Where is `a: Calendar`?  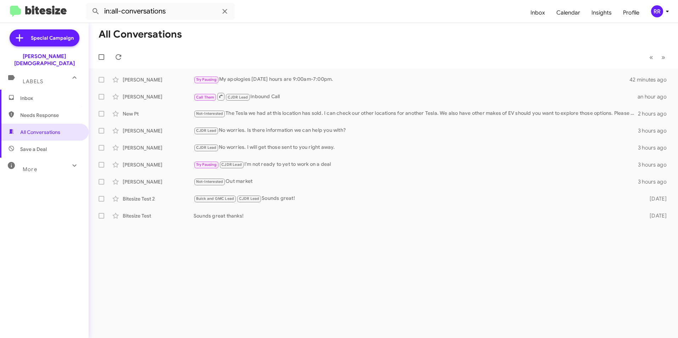 a: Calendar is located at coordinates (568, 13).